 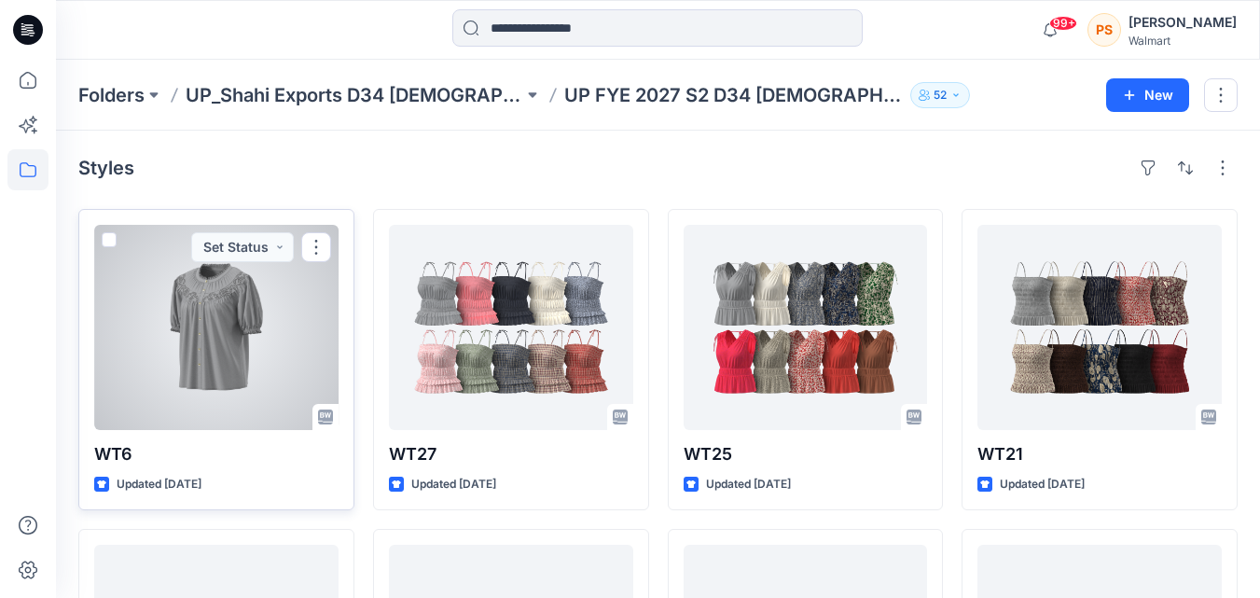 What do you see at coordinates (1182, 40) in the screenshot?
I see `div: Walmart` at bounding box center [1182, 40].